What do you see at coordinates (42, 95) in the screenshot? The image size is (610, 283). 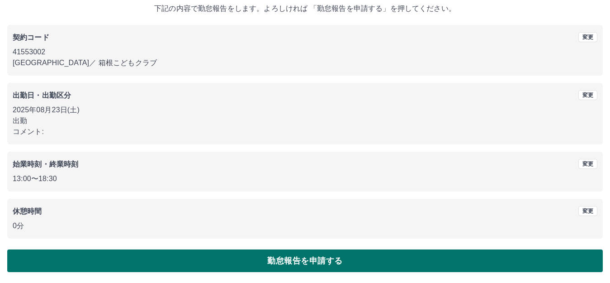 I see `b: 出勤日・出勤区分` at bounding box center [42, 95].